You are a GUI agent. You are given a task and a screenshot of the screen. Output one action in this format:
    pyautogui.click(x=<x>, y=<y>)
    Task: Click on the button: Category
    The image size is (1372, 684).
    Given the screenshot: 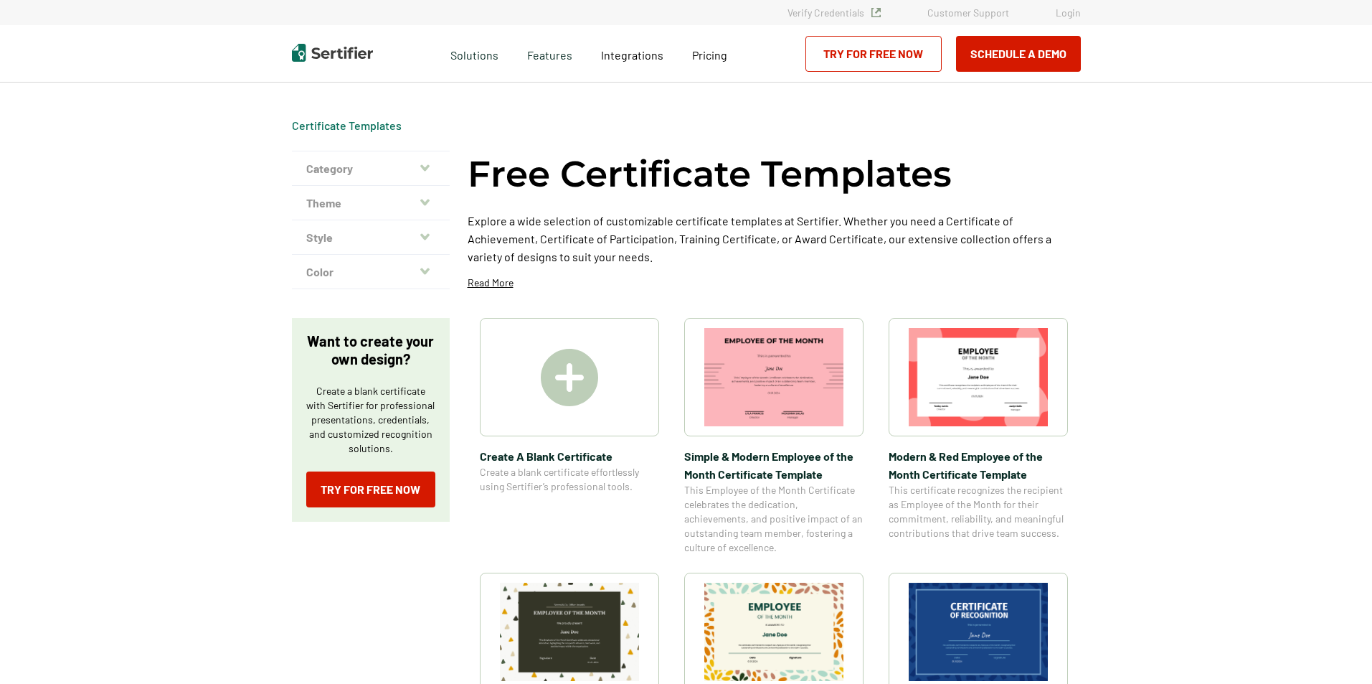 What is the action you would take?
    pyautogui.click(x=371, y=169)
    